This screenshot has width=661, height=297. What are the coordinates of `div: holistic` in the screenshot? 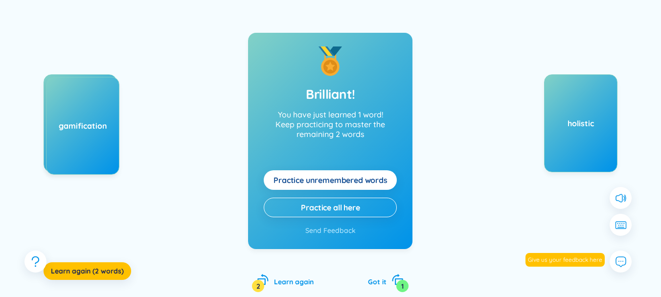 It's located at (581, 123).